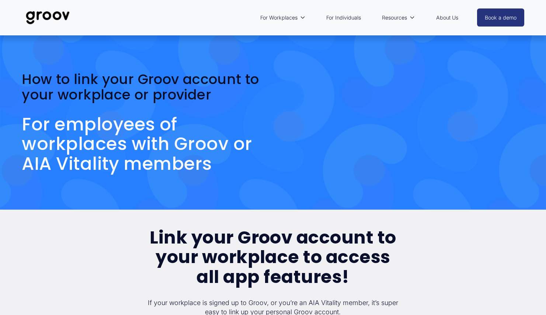 Image resolution: width=546 pixels, height=315 pixels. What do you see at coordinates (139, 144) in the screenshot?
I see `span: For employees of workplaces with Groov or AIA Vitality members` at bounding box center [139, 144].